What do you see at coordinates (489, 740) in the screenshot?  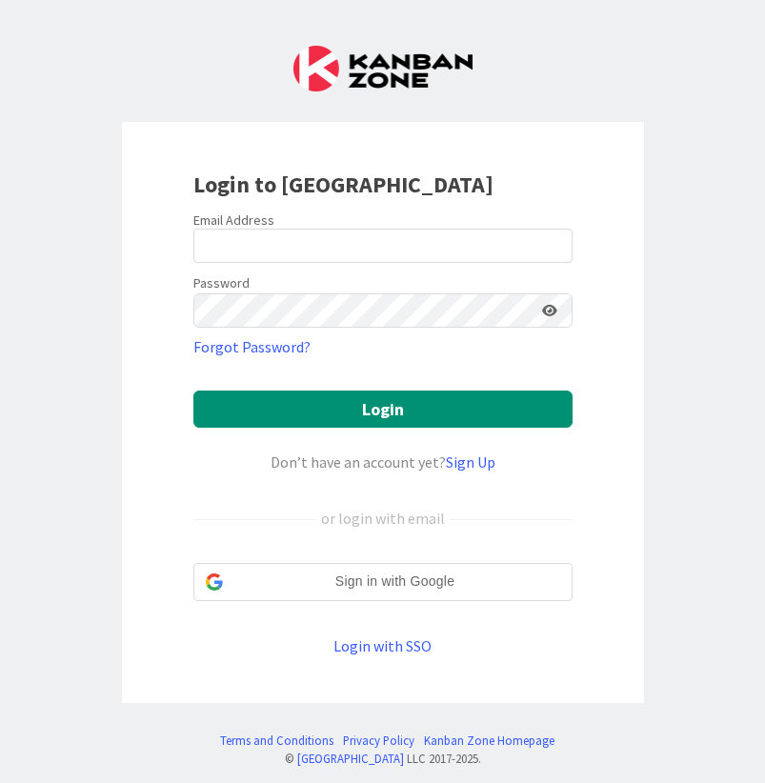 I see `a: Kanban Zone Homepage` at bounding box center [489, 740].